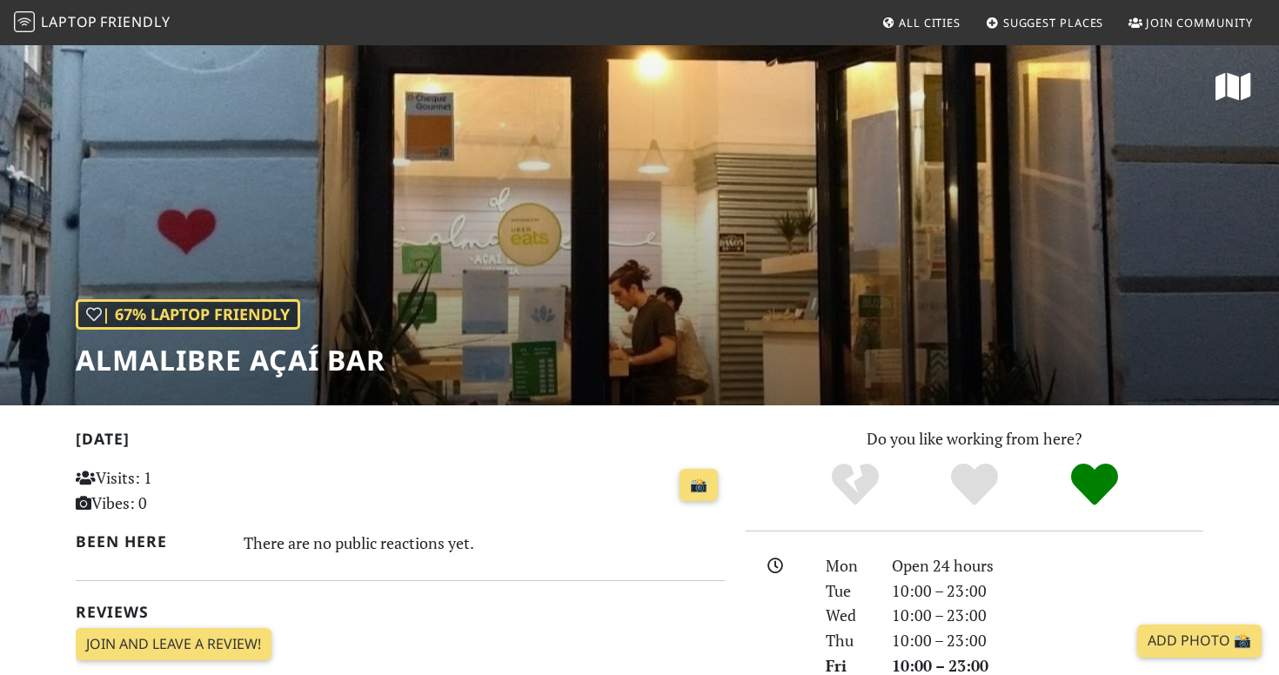 This screenshot has width=1279, height=675. Describe the element at coordinates (848, 565) in the screenshot. I see `div: Mon` at that location.